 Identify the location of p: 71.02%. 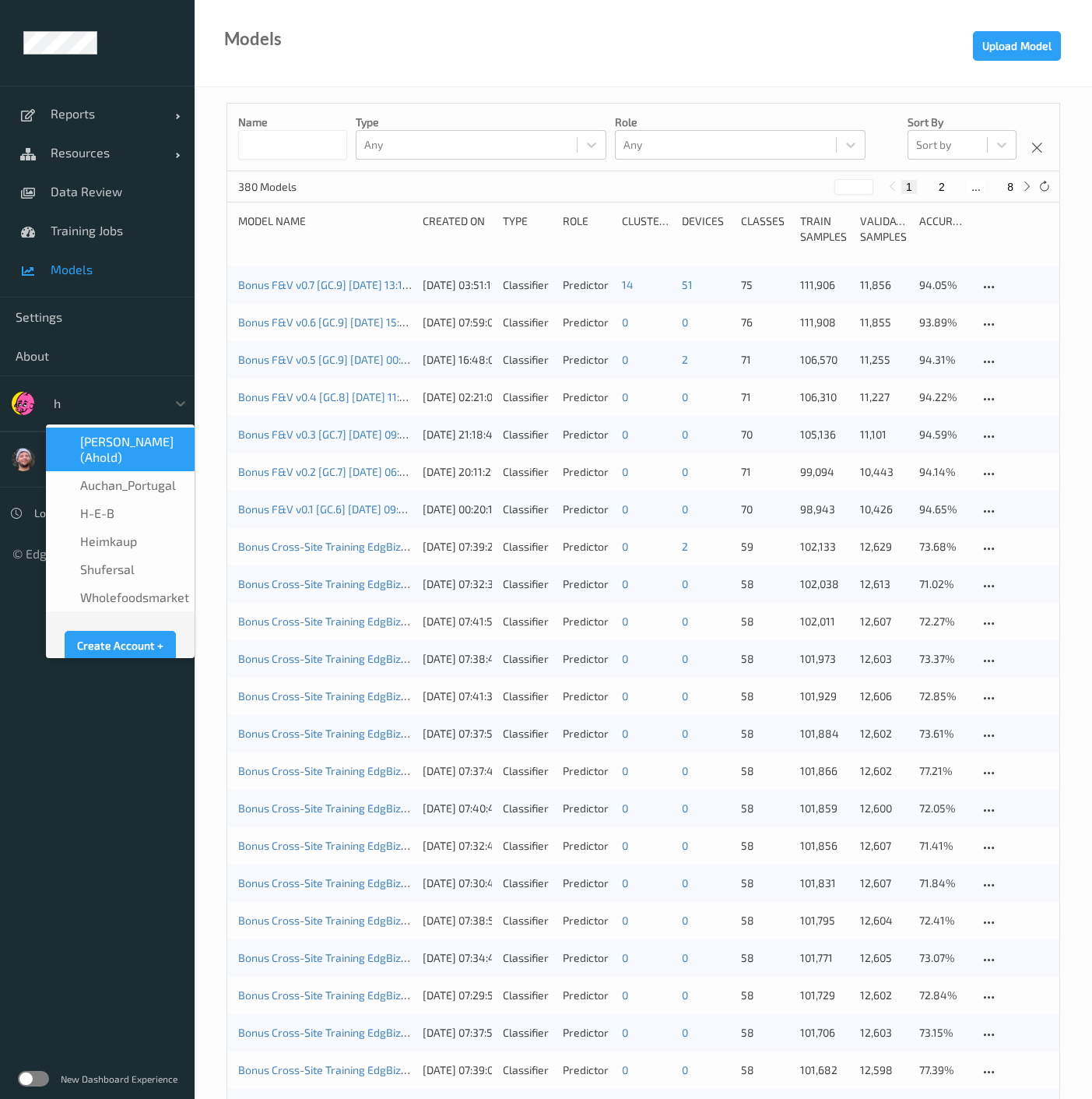
(943, 584).